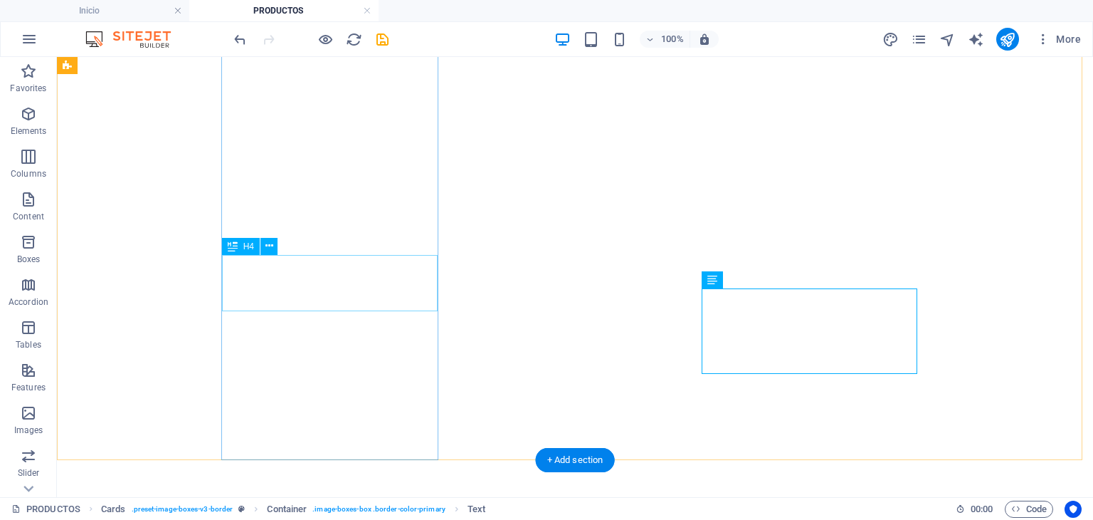  Describe the element at coordinates (920, 39) in the screenshot. I see `button: pages` at that location.